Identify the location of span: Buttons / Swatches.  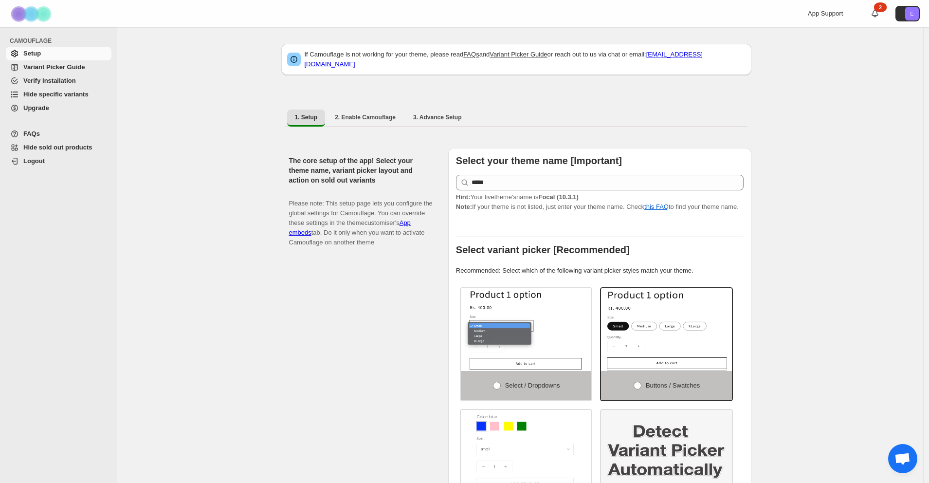
(672, 385).